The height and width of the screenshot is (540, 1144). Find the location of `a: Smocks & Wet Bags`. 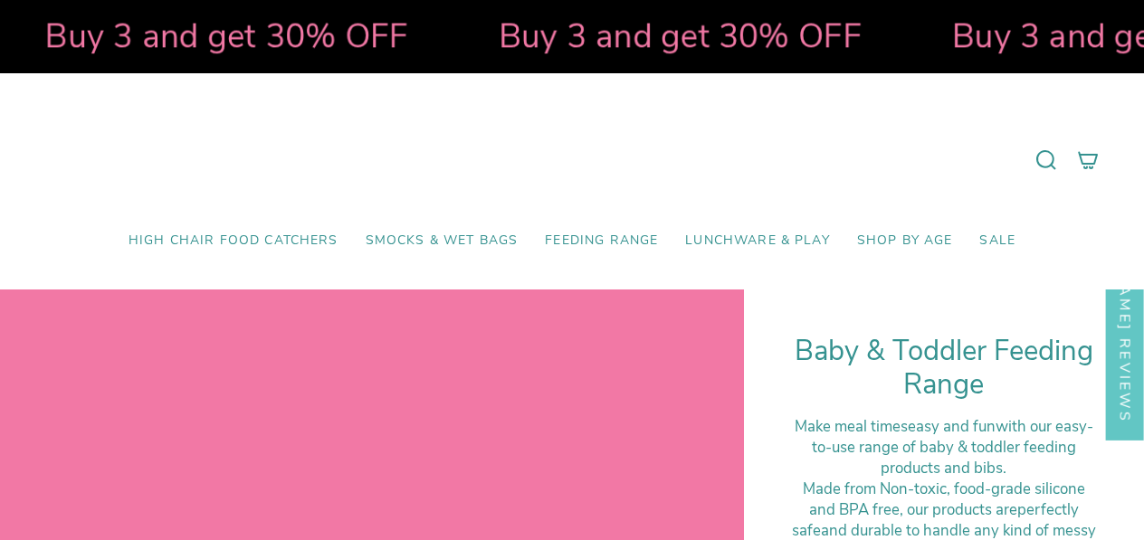

a: Smocks & Wet Bags is located at coordinates (442, 241).